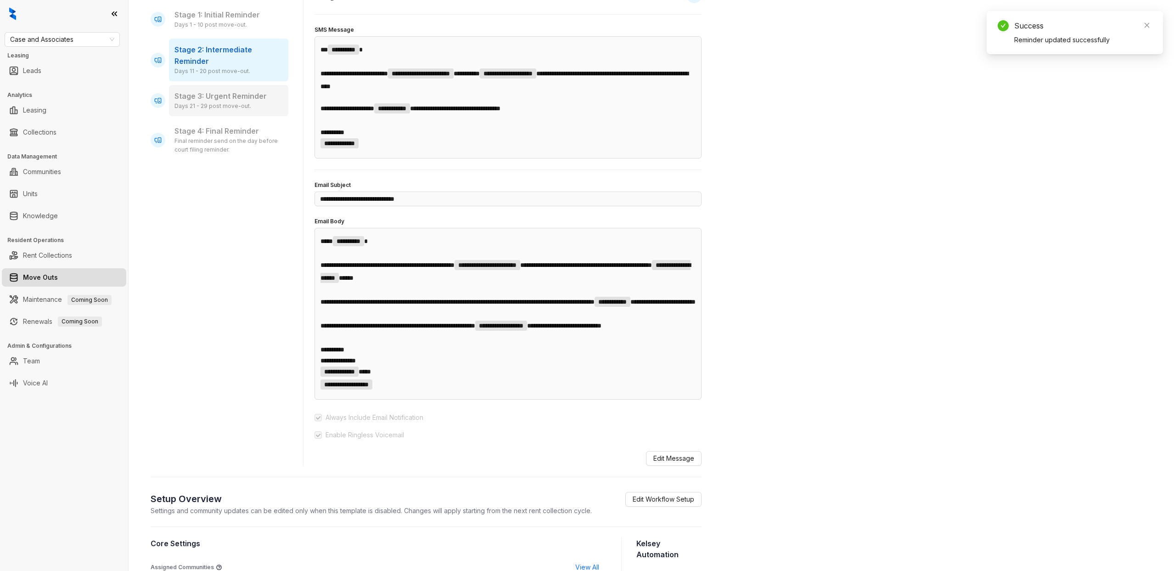 Image resolution: width=1174 pixels, height=571 pixels. Describe the element at coordinates (229, 19) in the screenshot. I see `div: Stage 1: Initial Reminder` at that location.